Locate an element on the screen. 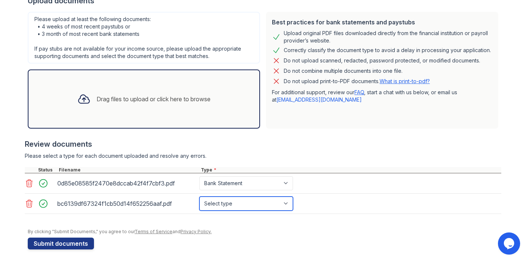 The image size is (529, 262). a: FAQ is located at coordinates (359, 92).